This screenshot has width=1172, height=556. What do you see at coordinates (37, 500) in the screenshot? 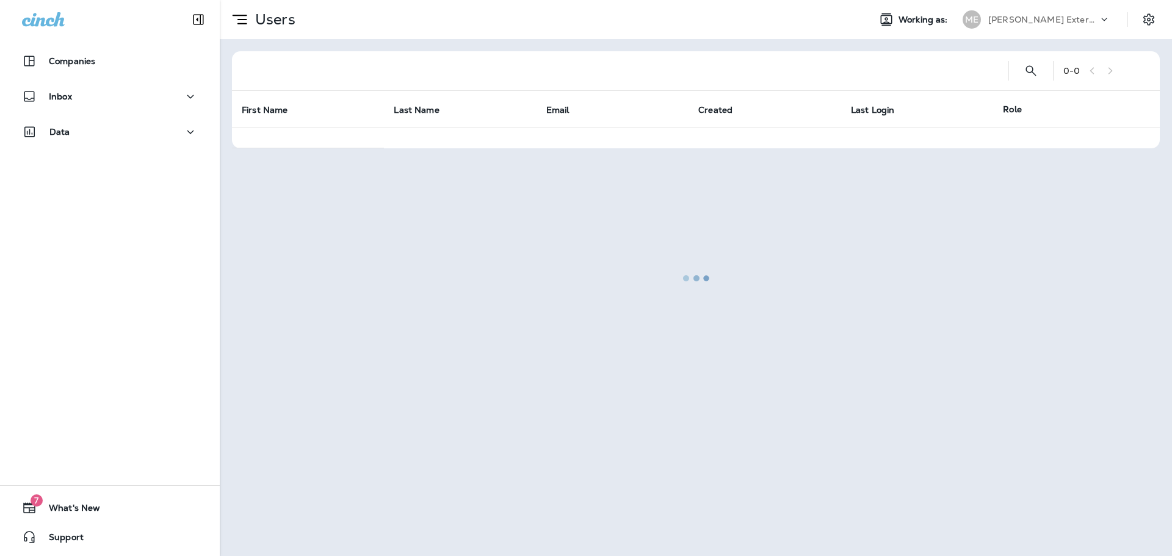
I see `span: 7` at bounding box center [37, 500].